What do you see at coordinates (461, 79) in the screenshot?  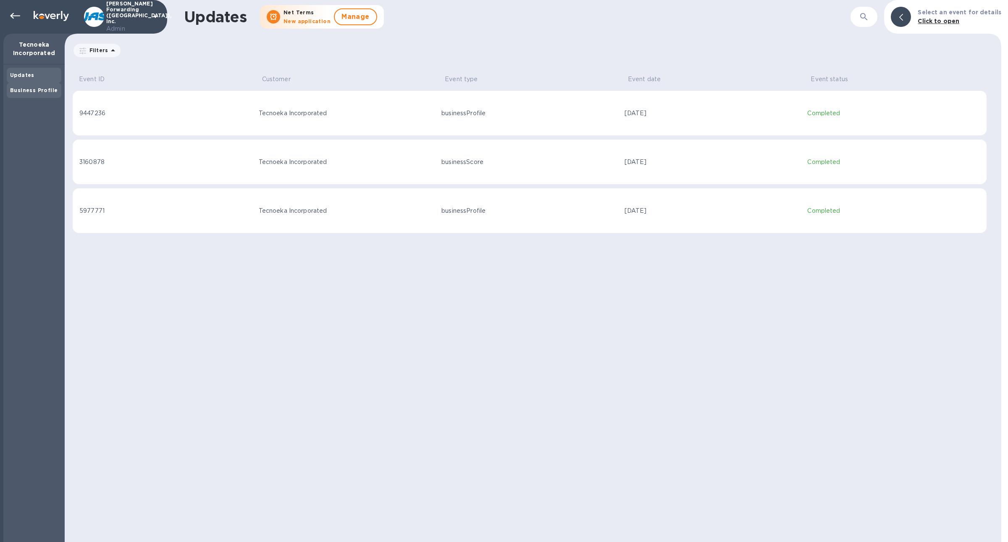 I see `p: Event type` at bounding box center [461, 79].